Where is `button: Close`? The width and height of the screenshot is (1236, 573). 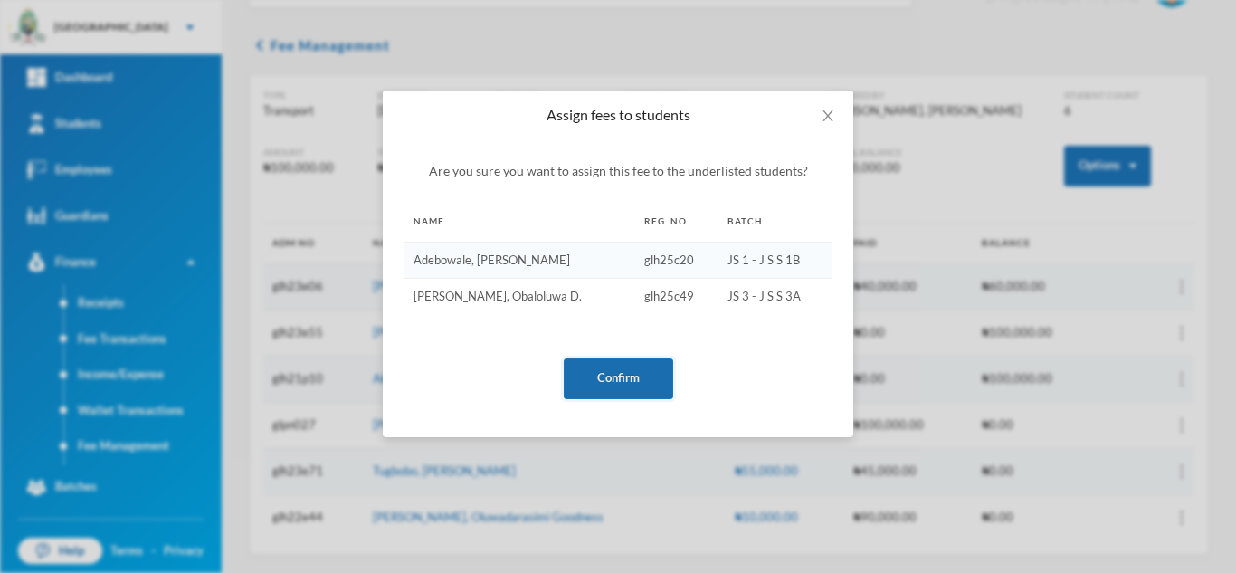 button: Close is located at coordinates (828, 116).